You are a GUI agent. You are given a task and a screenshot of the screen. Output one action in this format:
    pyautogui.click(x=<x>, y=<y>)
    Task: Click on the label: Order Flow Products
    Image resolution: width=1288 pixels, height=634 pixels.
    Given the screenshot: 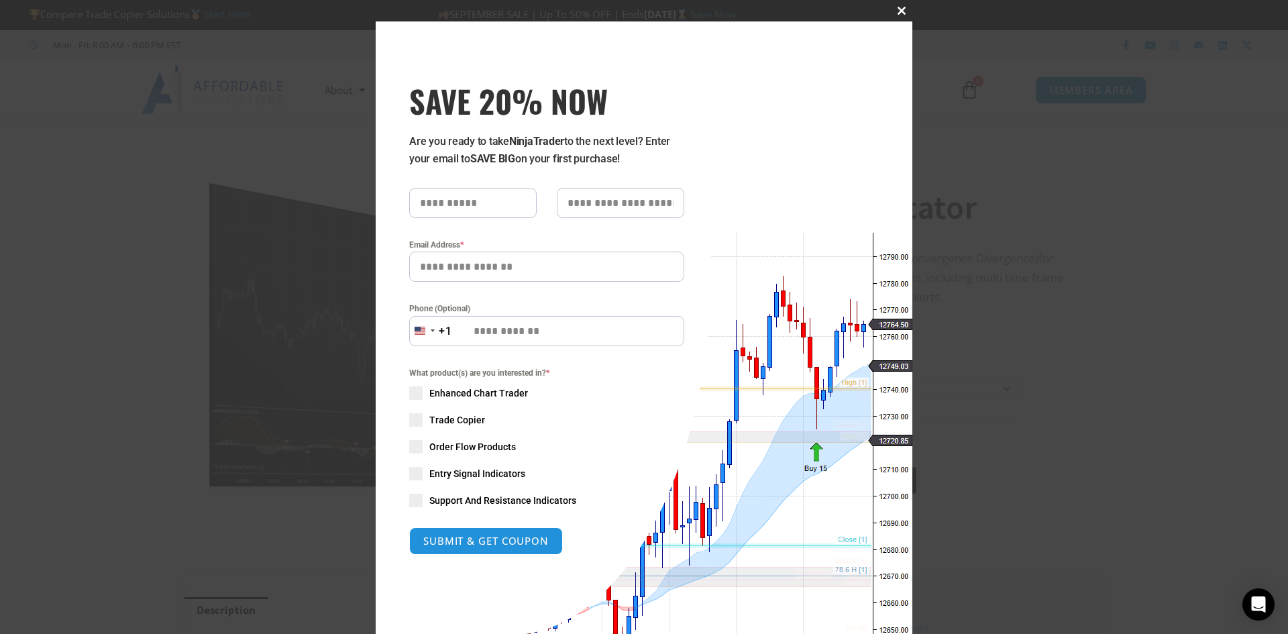 What is the action you would take?
    pyautogui.click(x=547, y=447)
    